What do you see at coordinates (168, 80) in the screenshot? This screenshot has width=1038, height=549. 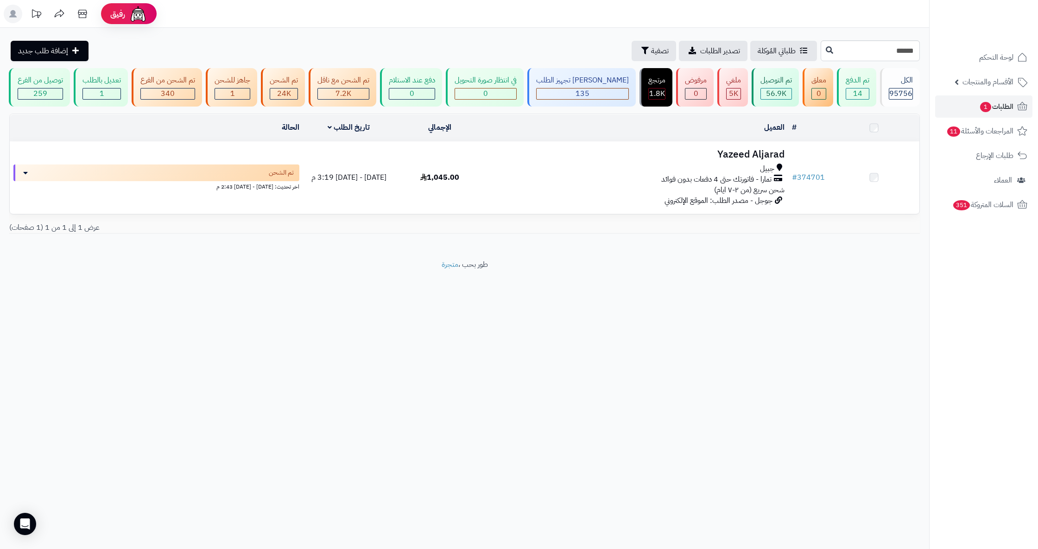 I see `div: تم الشحن من الفرع` at bounding box center [168, 80].